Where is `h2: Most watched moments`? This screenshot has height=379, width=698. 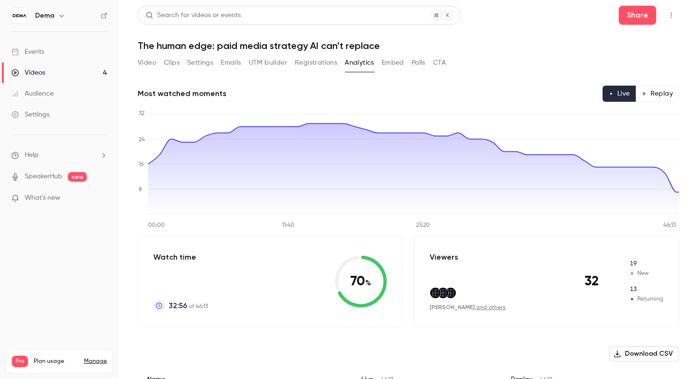
h2: Most watched moments is located at coordinates (182, 94).